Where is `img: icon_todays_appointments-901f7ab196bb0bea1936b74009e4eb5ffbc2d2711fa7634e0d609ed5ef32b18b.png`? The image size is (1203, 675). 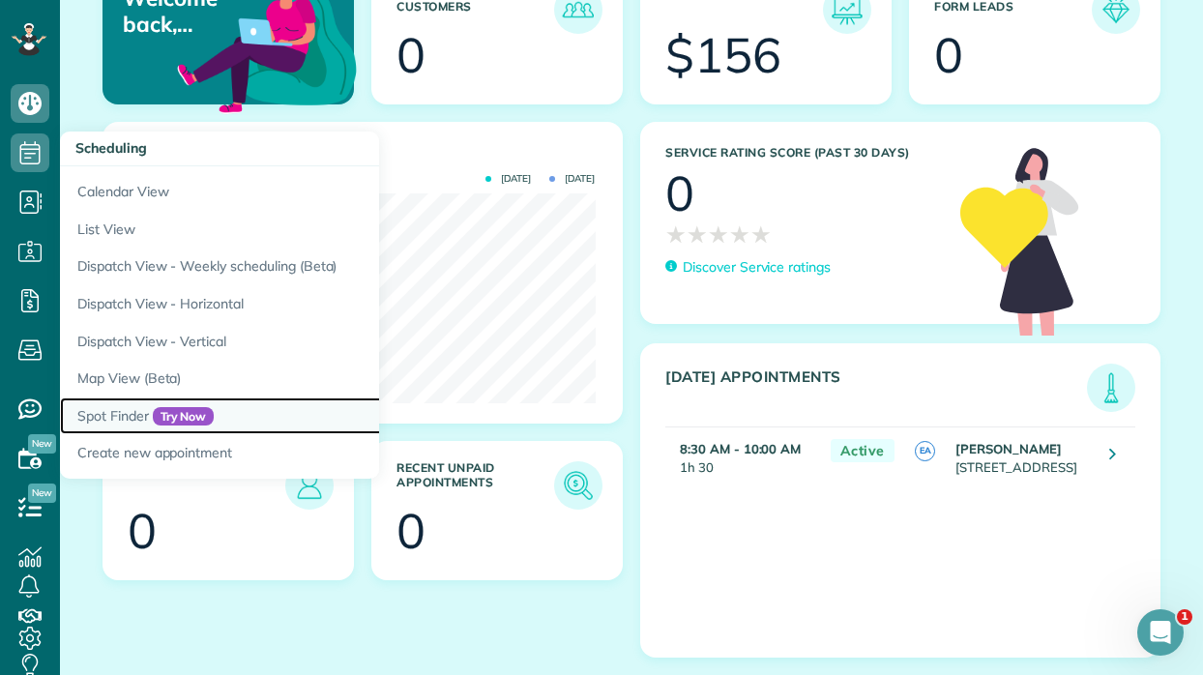
img: icon_todays_appointments-901f7ab196bb0bea1936b74009e4eb5ffbc2d2711fa7634e0d609ed5ef32b18b.png is located at coordinates (1111, 388).